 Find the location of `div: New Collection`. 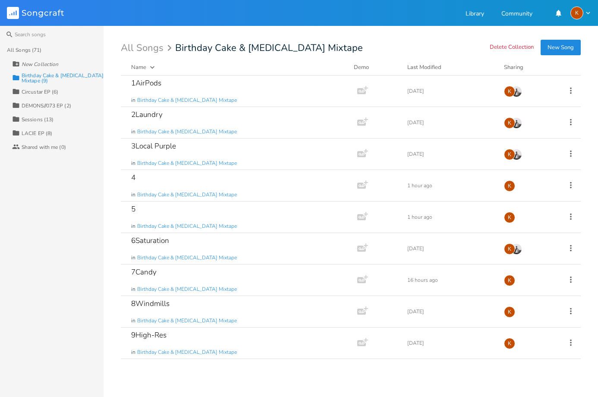

div: New Collection is located at coordinates (40, 64).